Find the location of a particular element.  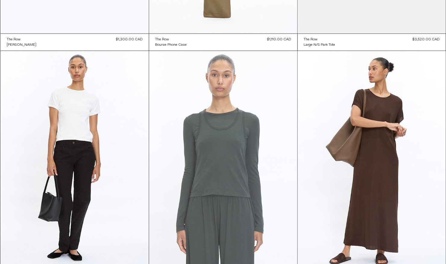

div: Large N/S Park Tote is located at coordinates (319, 45).